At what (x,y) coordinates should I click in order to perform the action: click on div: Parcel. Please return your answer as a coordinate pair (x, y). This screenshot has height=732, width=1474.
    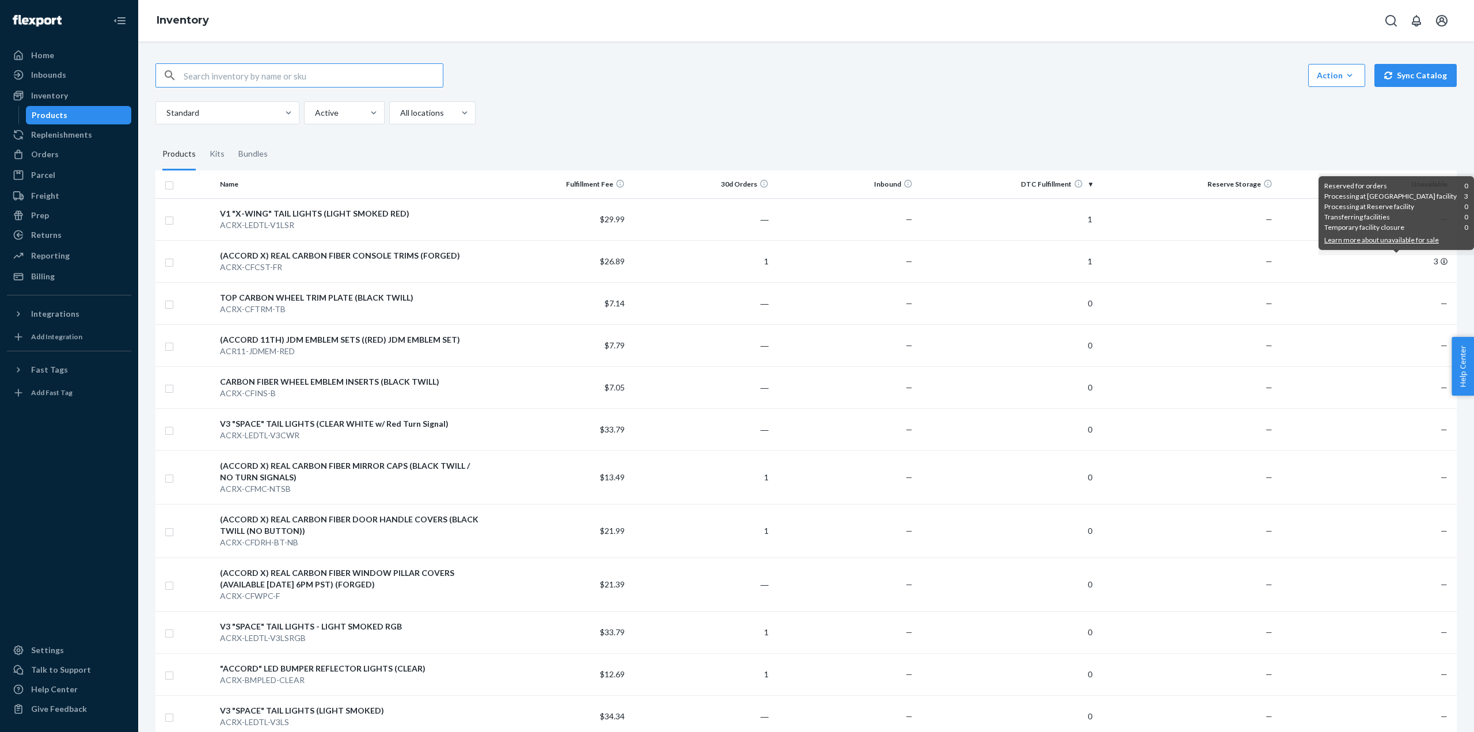
    Looking at the image, I should click on (43, 175).